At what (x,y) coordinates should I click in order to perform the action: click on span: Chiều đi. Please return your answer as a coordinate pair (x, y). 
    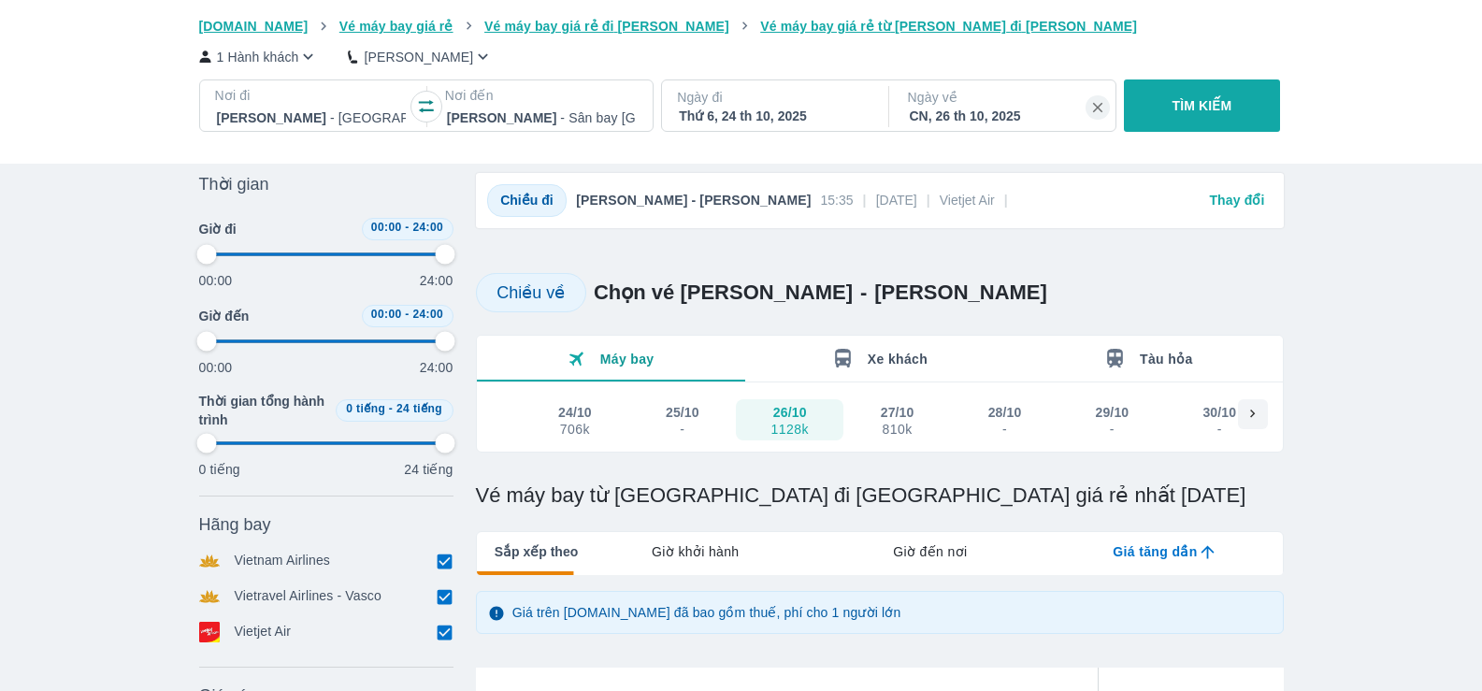
    Looking at the image, I should click on (527, 200).